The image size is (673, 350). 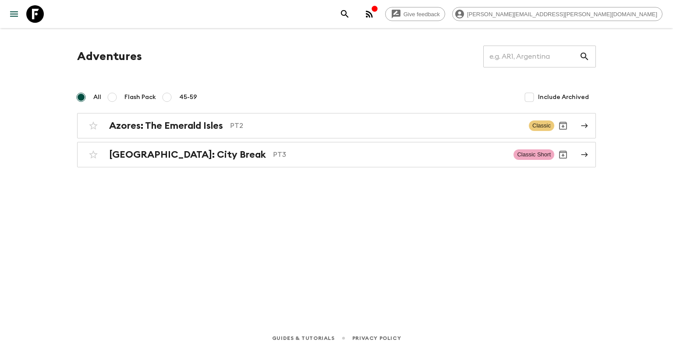 What do you see at coordinates (188, 97) in the screenshot?
I see `span: 45-59` at bounding box center [188, 97].